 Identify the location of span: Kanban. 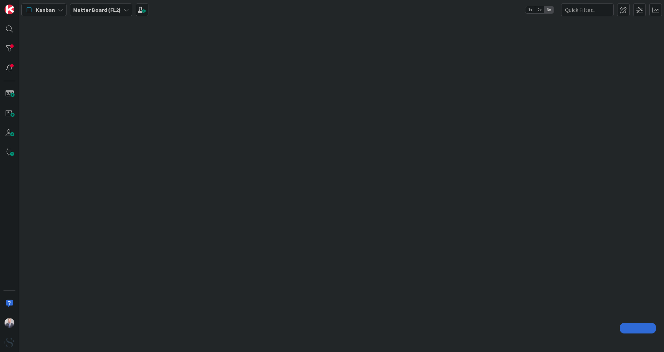
(45, 10).